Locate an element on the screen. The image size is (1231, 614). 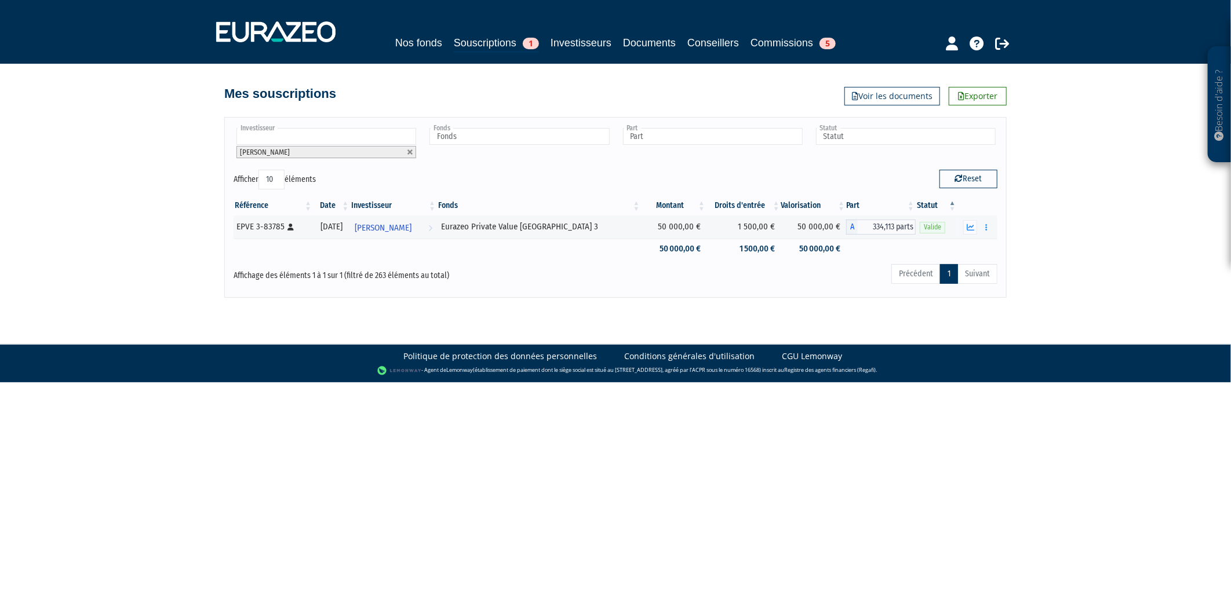
span: 334,113 parts is located at coordinates (887, 227).